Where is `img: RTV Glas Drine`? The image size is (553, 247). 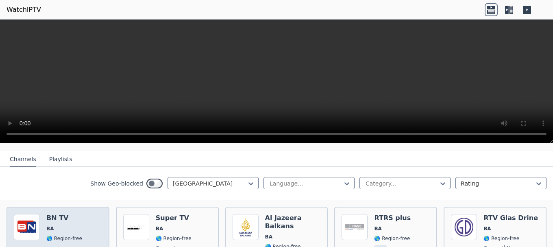
img: RTV Glas Drine is located at coordinates (464, 227).